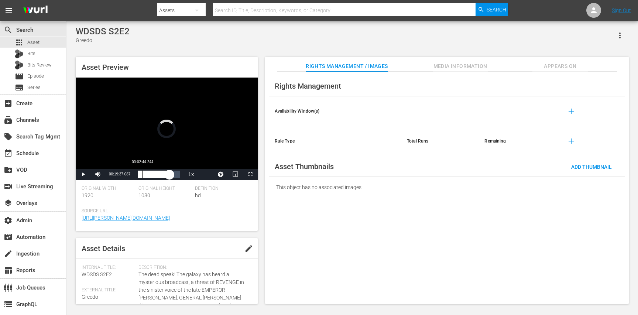 This screenshot has width=638, height=315. What do you see at coordinates (8, 103) in the screenshot?
I see `span: Create` at bounding box center [8, 103].